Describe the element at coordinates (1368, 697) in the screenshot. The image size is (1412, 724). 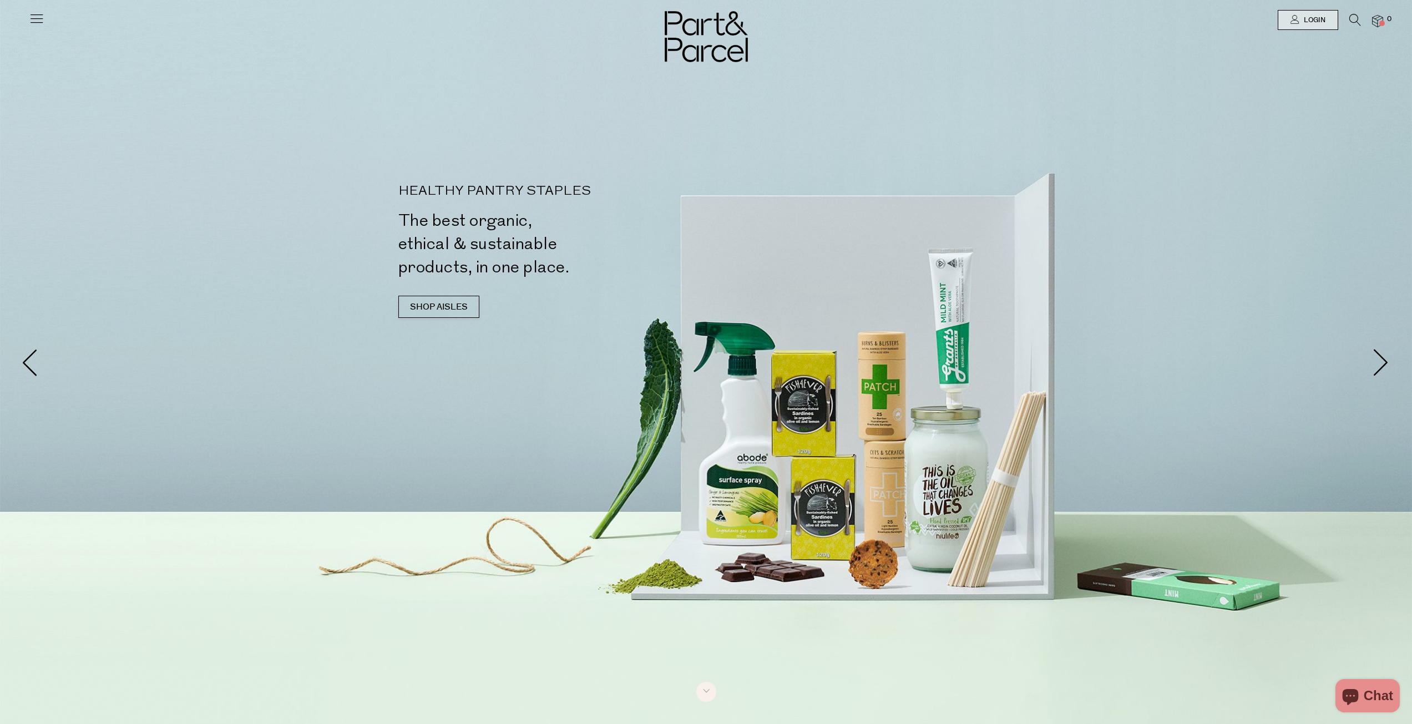
I see `inbox-online-store-chat: Shopify online store chat` at that location.